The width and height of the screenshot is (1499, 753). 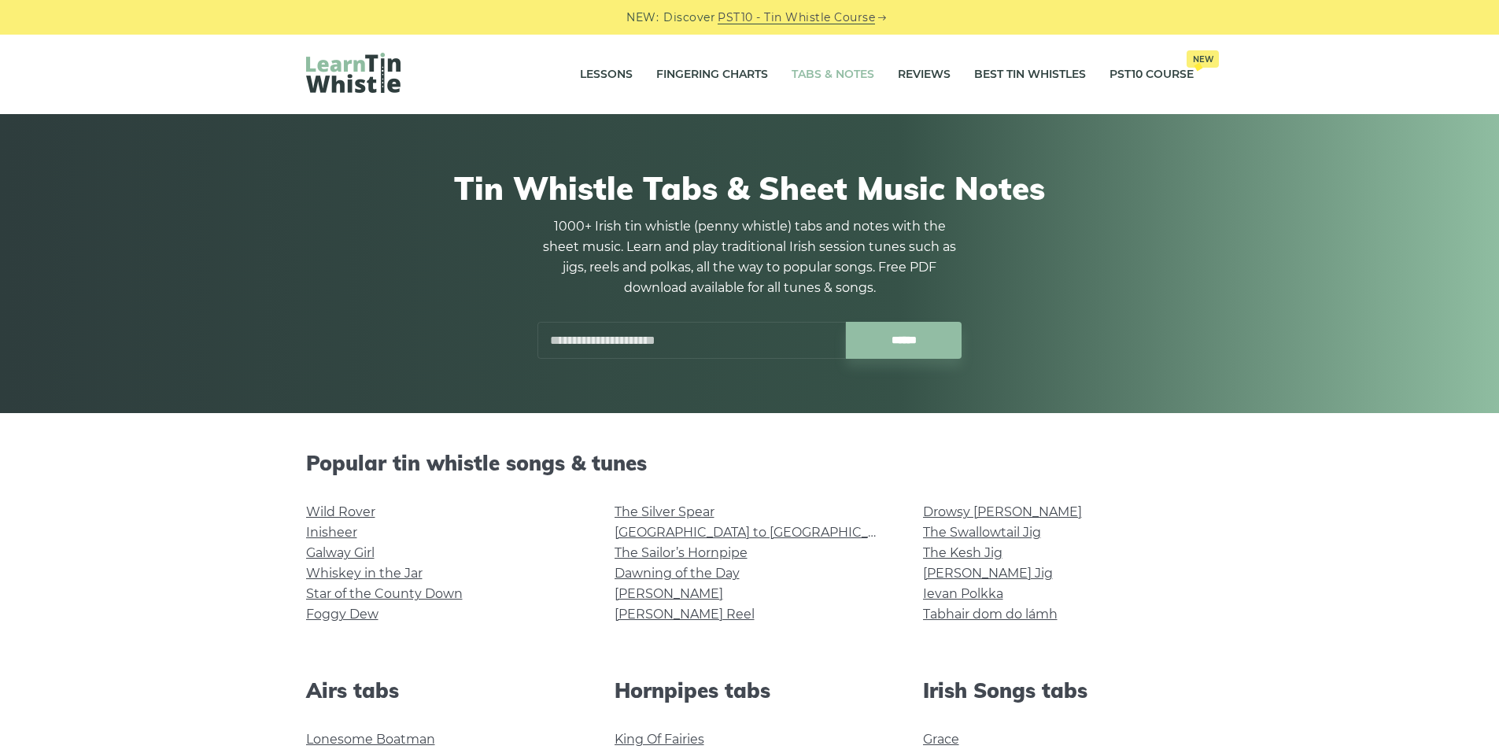 I want to click on a: Star of the County Down, so click(x=384, y=593).